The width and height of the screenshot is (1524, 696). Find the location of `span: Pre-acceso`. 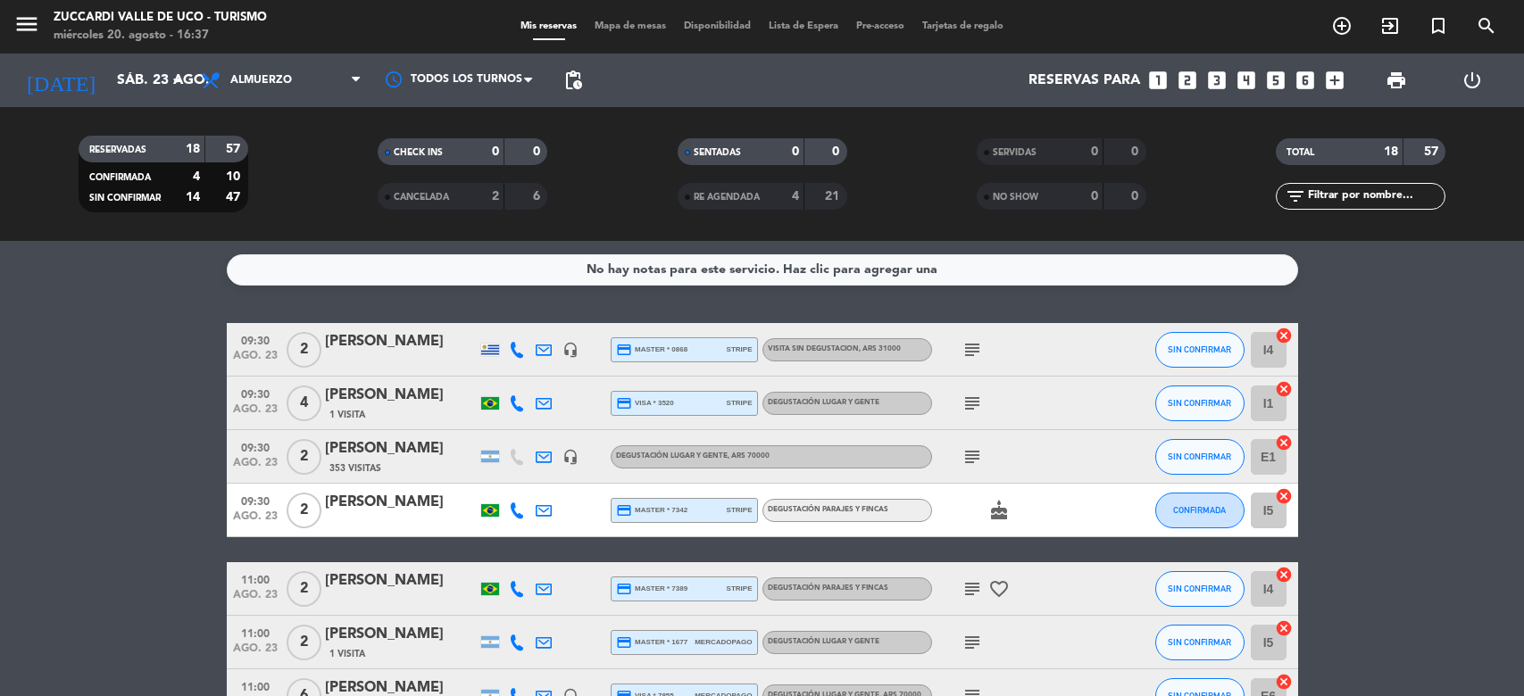

span: Pre-acceso is located at coordinates (880, 26).